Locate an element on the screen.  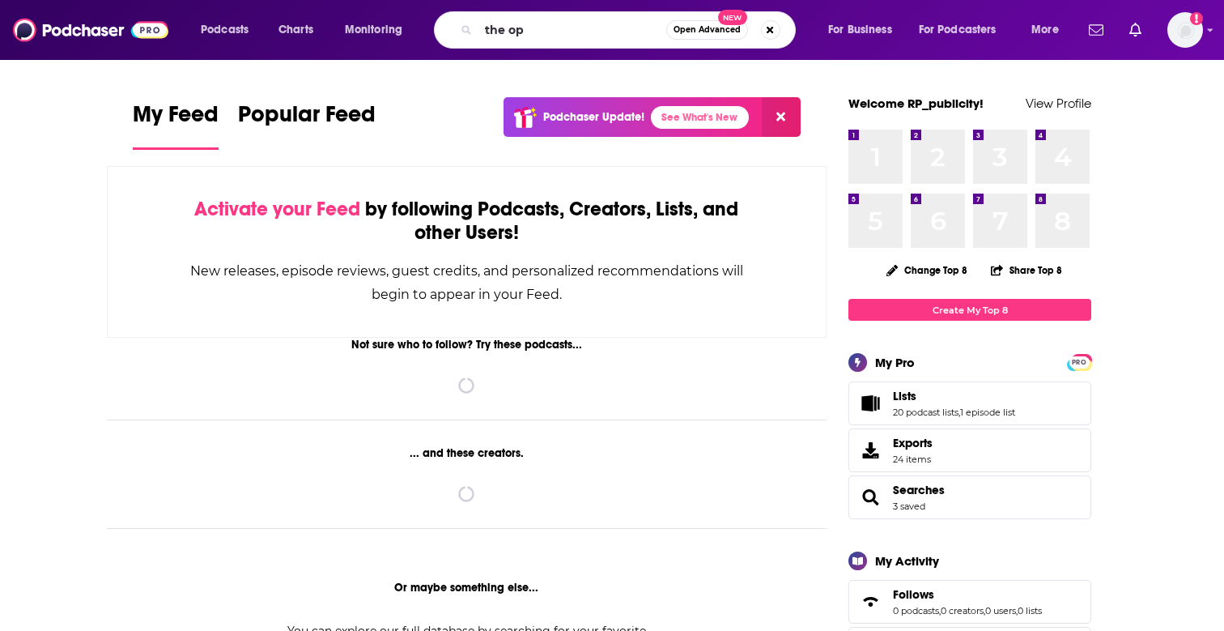
button: Show profile menu is located at coordinates (1185, 30).